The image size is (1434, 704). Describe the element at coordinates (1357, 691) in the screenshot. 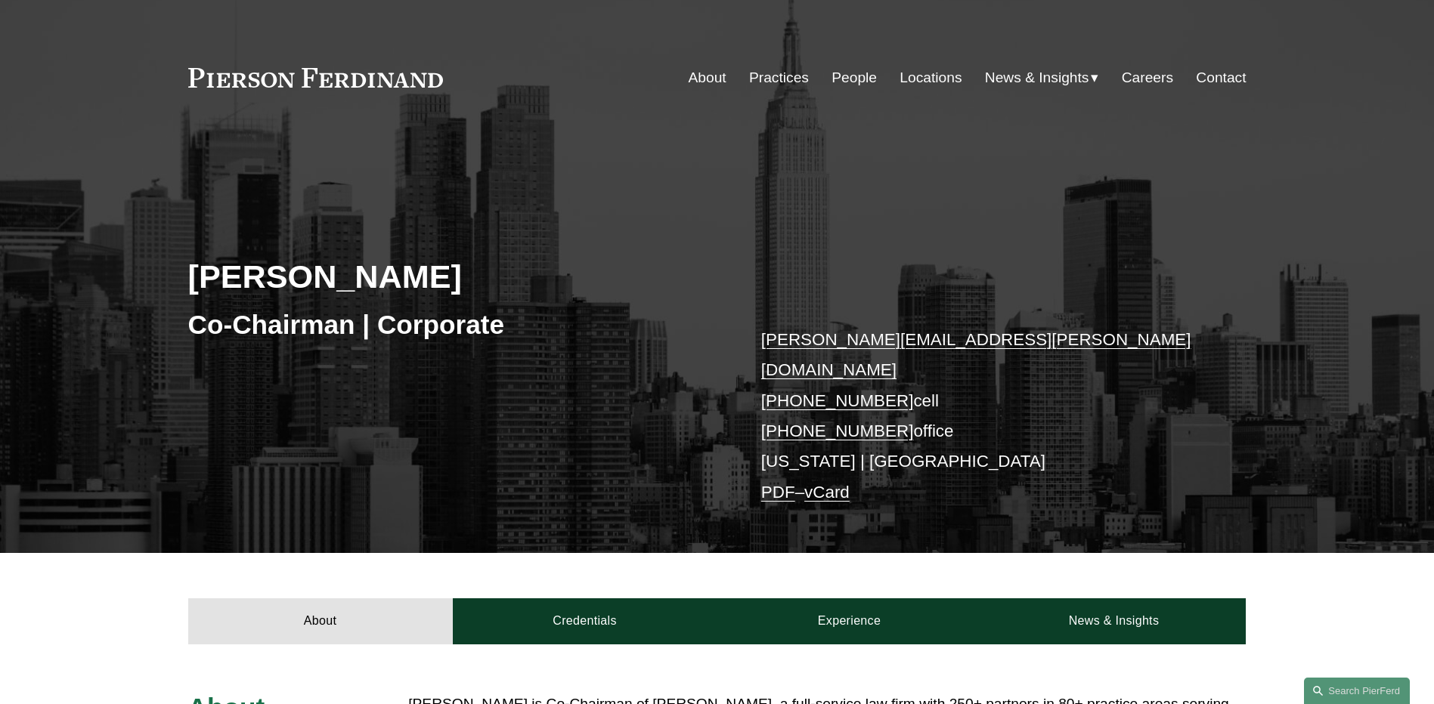

I see `a: Search this site` at that location.